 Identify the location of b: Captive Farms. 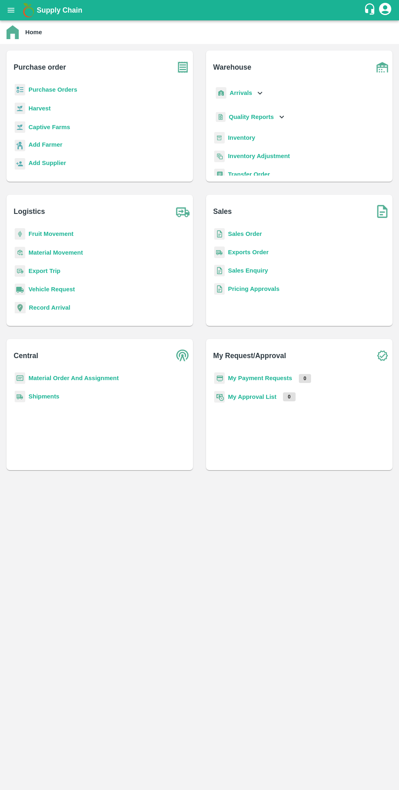
(49, 127).